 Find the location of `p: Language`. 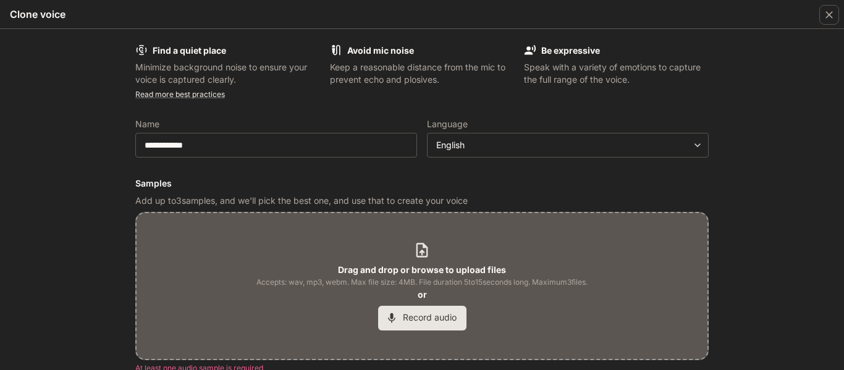

p: Language is located at coordinates (447, 124).